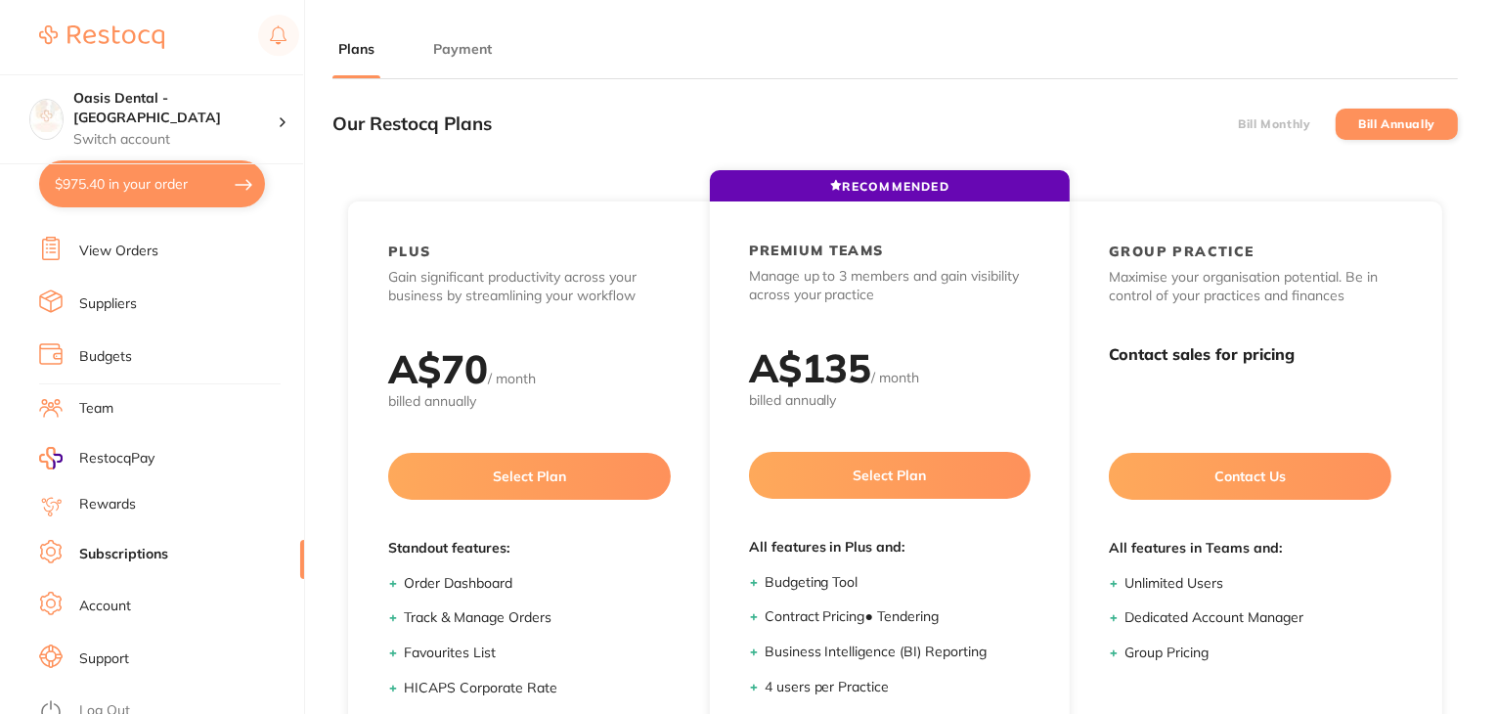 Image resolution: width=1497 pixels, height=714 pixels. I want to click on li: Budgeting Tool, so click(898, 583).